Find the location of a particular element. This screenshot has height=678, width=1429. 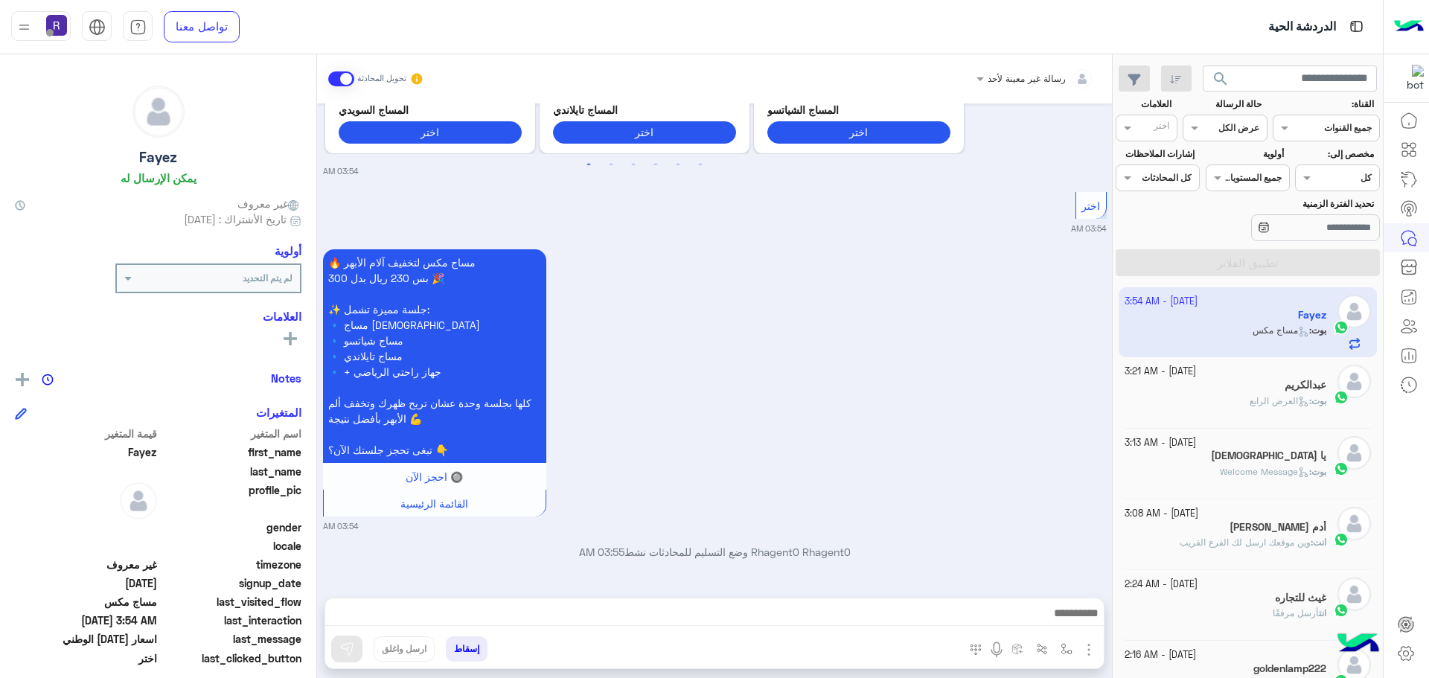

label: العلامات is located at coordinates (1144, 104).